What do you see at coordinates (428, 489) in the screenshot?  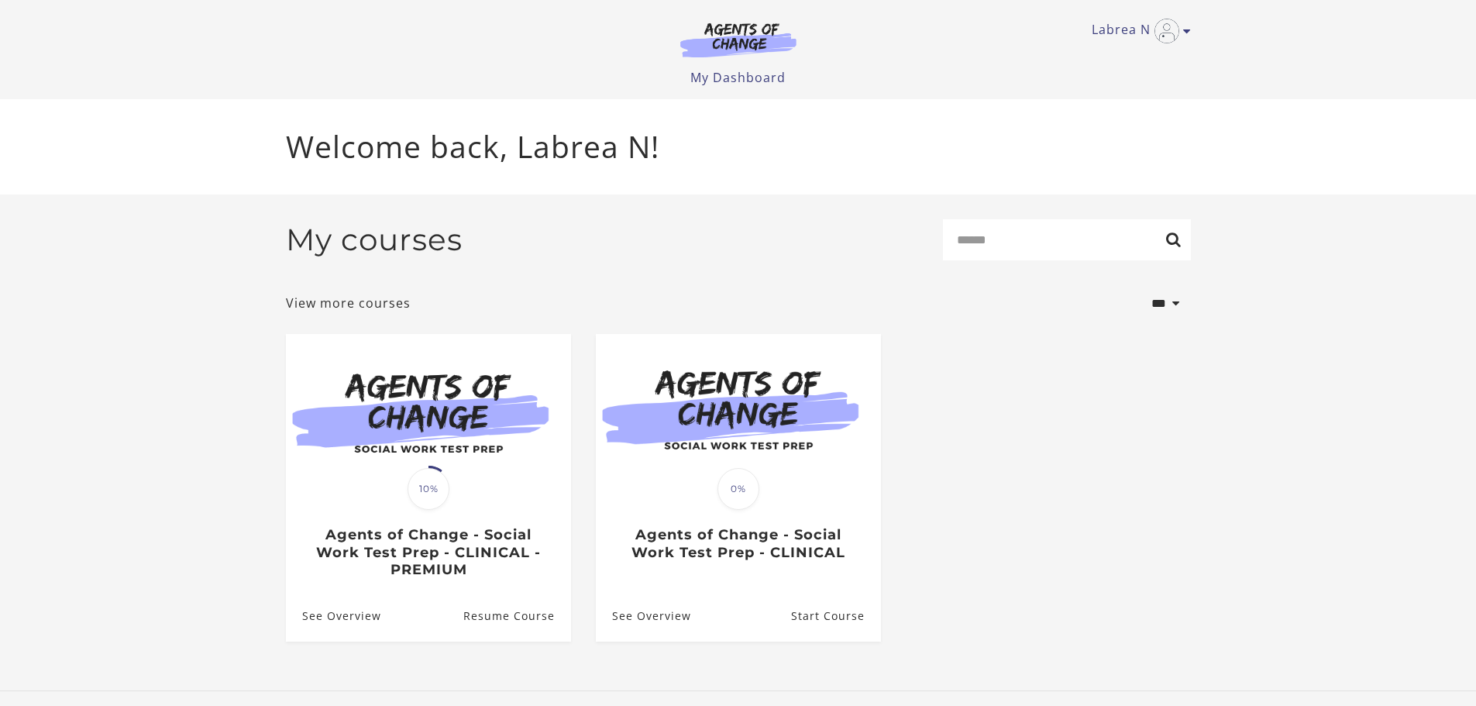 I see `span: 10%` at bounding box center [428, 489].